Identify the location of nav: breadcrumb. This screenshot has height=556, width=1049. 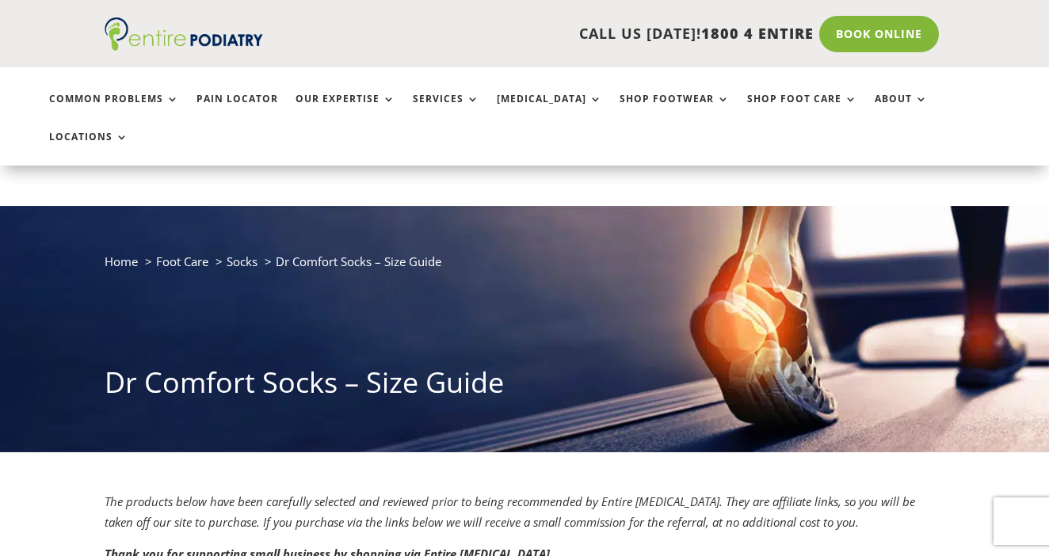
(524, 267).